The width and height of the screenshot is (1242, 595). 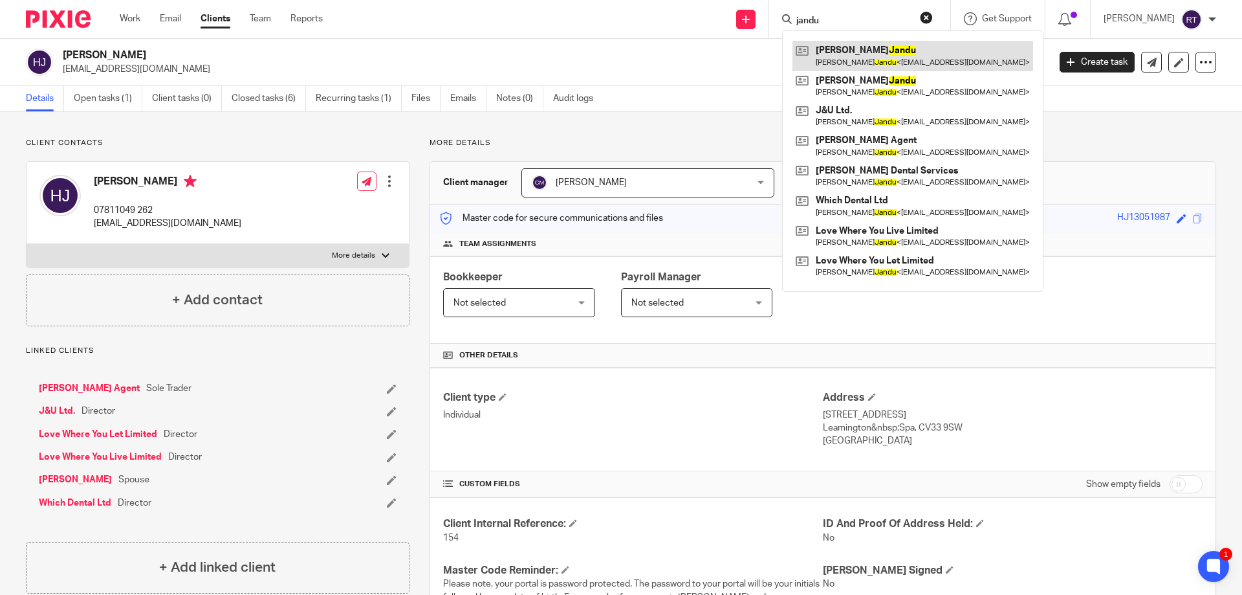 I want to click on a: Details, so click(x=45, y=98).